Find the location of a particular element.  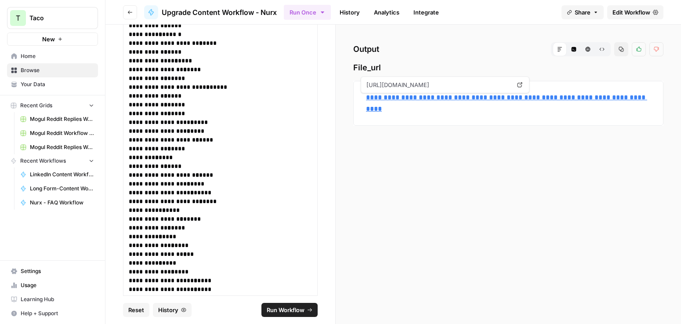

span: Settings is located at coordinates (57, 271).